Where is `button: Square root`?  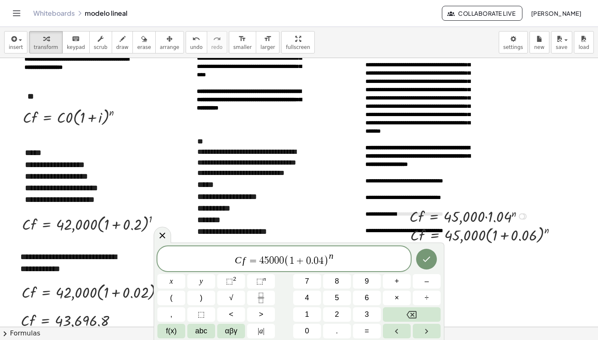 button: Square root is located at coordinates (231, 298).